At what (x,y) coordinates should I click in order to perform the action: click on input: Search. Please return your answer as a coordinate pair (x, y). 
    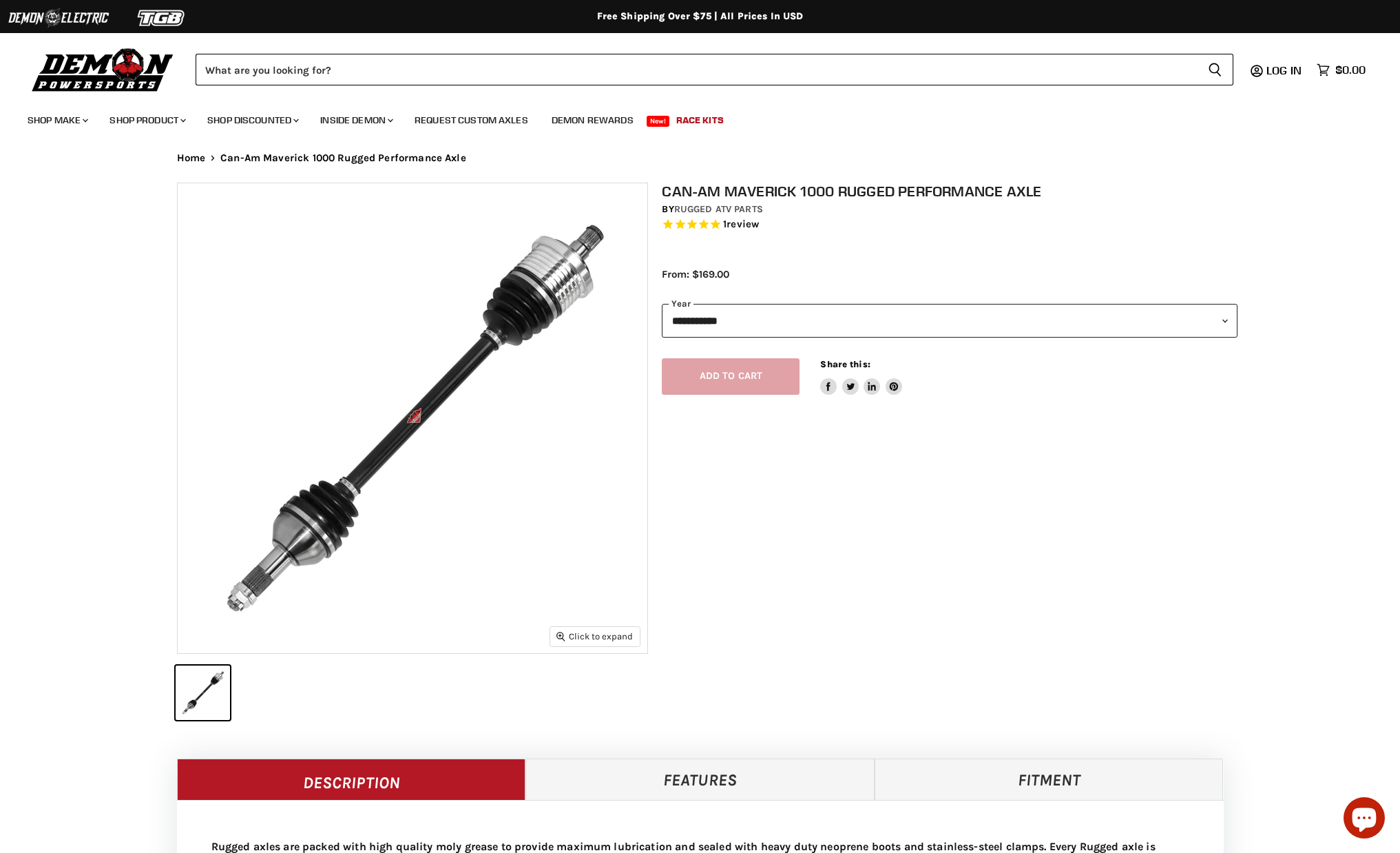
    Looking at the image, I should click on (697, 70).